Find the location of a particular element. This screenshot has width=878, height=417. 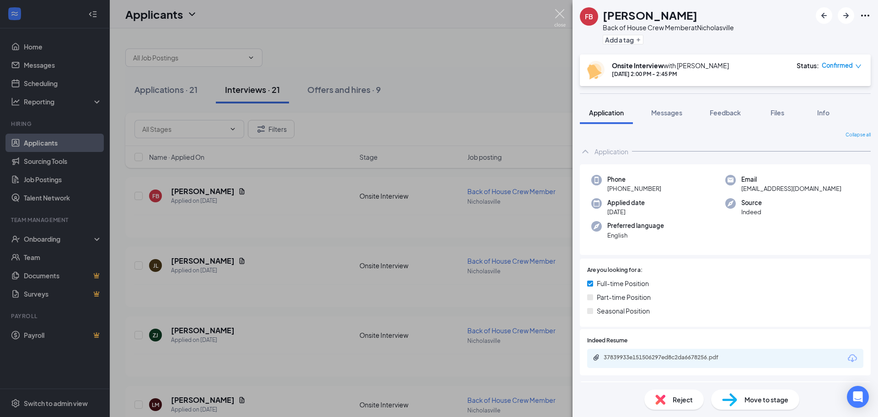

span: Applied date is located at coordinates (626, 203).